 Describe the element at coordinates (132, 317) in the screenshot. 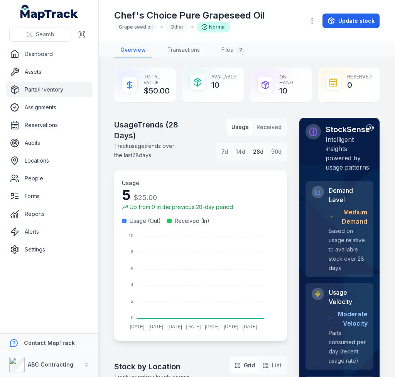

I see `tspan: 0` at that location.